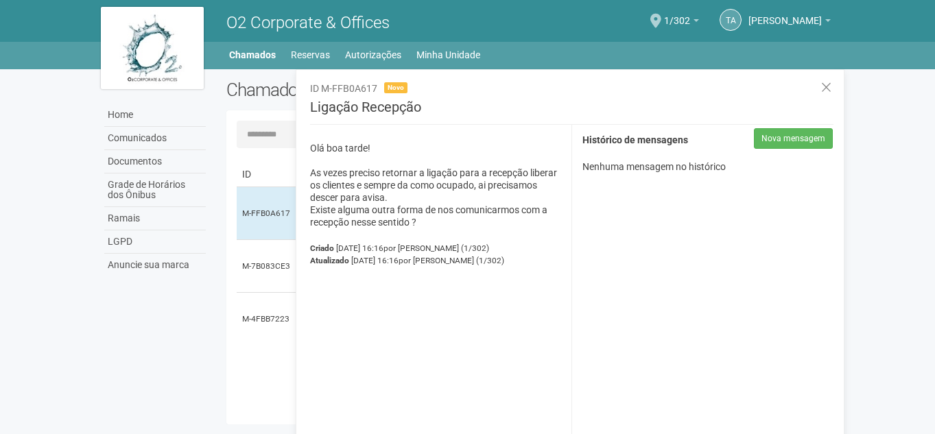 This screenshot has width=935, height=434. I want to click on a: Autorizações, so click(373, 55).